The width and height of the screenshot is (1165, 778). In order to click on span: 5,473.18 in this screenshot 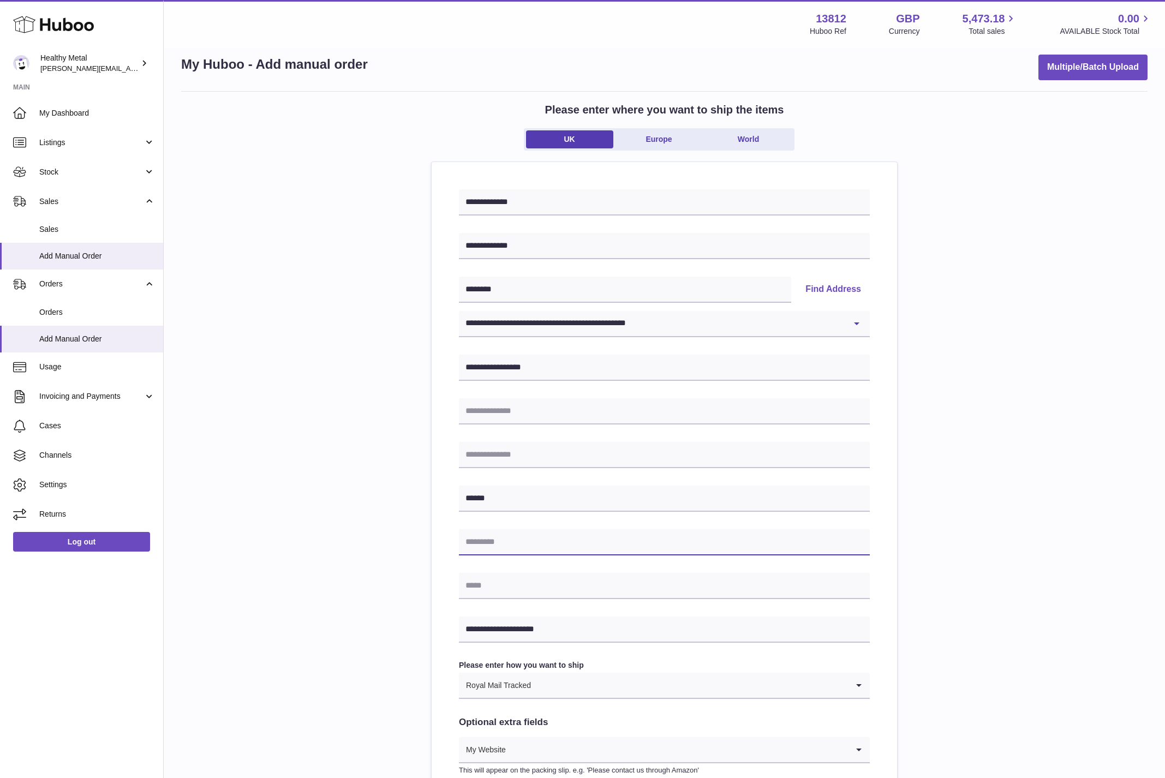, I will do `click(984, 19)`.